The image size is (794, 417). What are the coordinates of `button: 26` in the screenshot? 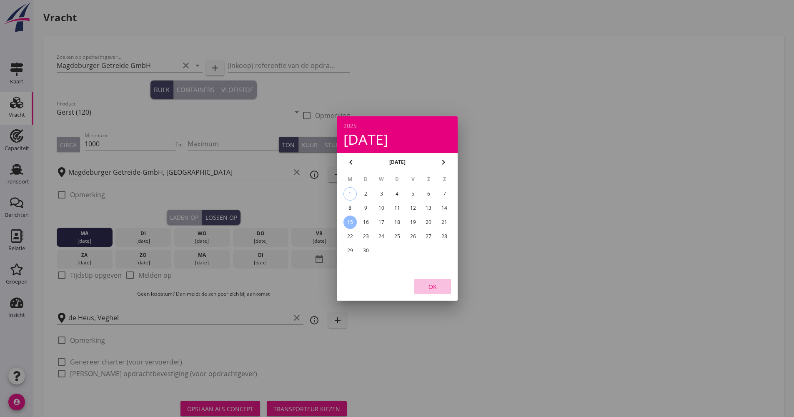 It's located at (412, 236).